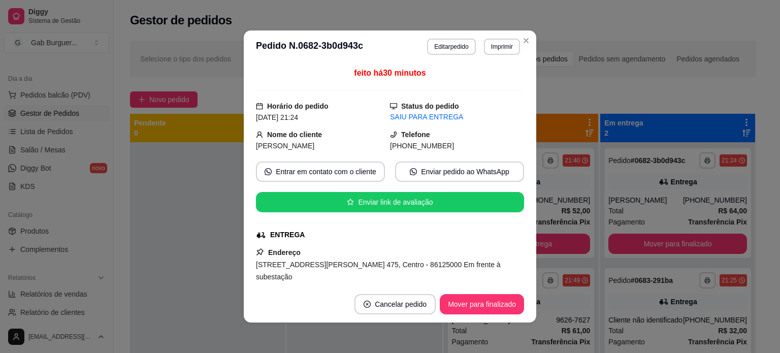 This screenshot has width=780, height=353. Describe the element at coordinates (393, 106) in the screenshot. I see `span: desktop` at that location.